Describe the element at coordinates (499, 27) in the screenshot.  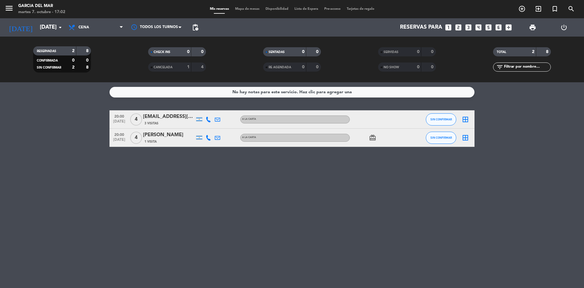
I see `i: looks_6` at that location.